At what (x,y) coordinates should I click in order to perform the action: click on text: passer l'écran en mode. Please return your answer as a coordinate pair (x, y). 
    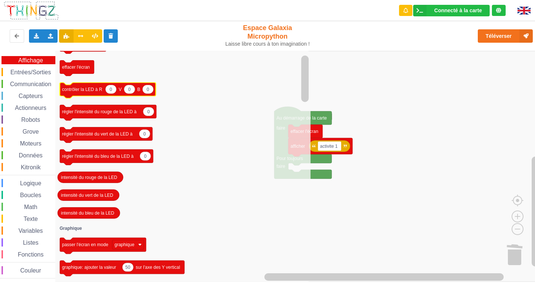
    Looking at the image, I should click on (85, 245).